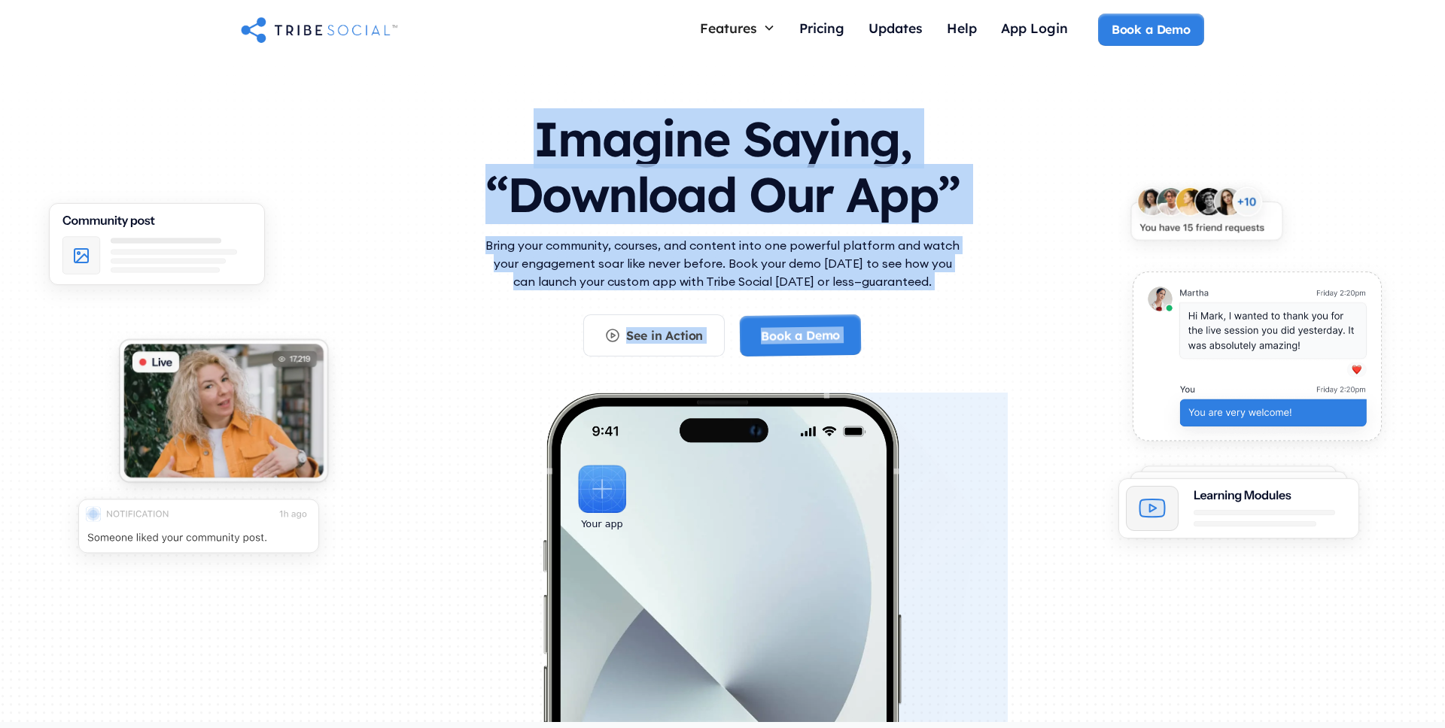 This screenshot has height=728, width=1445. What do you see at coordinates (722, 263) in the screenshot?
I see `p: Bring your community, courses, and content into one powerful platform and watch your engagement s...` at bounding box center [722, 263].